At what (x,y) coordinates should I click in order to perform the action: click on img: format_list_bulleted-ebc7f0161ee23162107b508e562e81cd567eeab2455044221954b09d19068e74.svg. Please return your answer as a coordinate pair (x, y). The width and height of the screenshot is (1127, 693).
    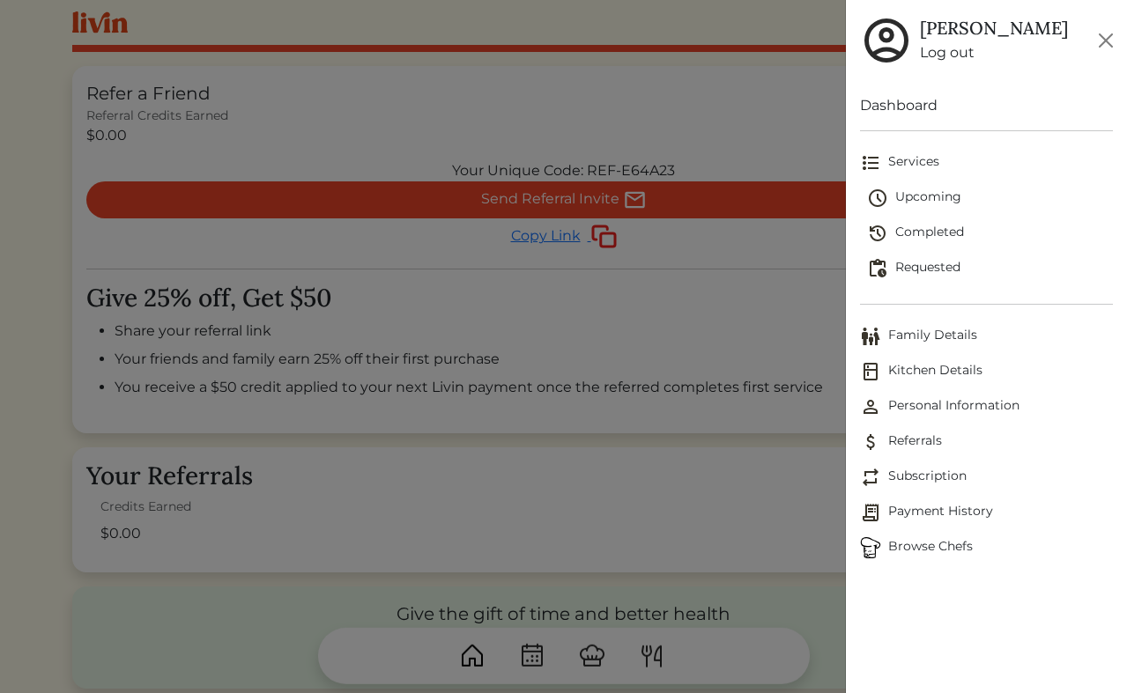
    Looking at the image, I should click on (870, 163).